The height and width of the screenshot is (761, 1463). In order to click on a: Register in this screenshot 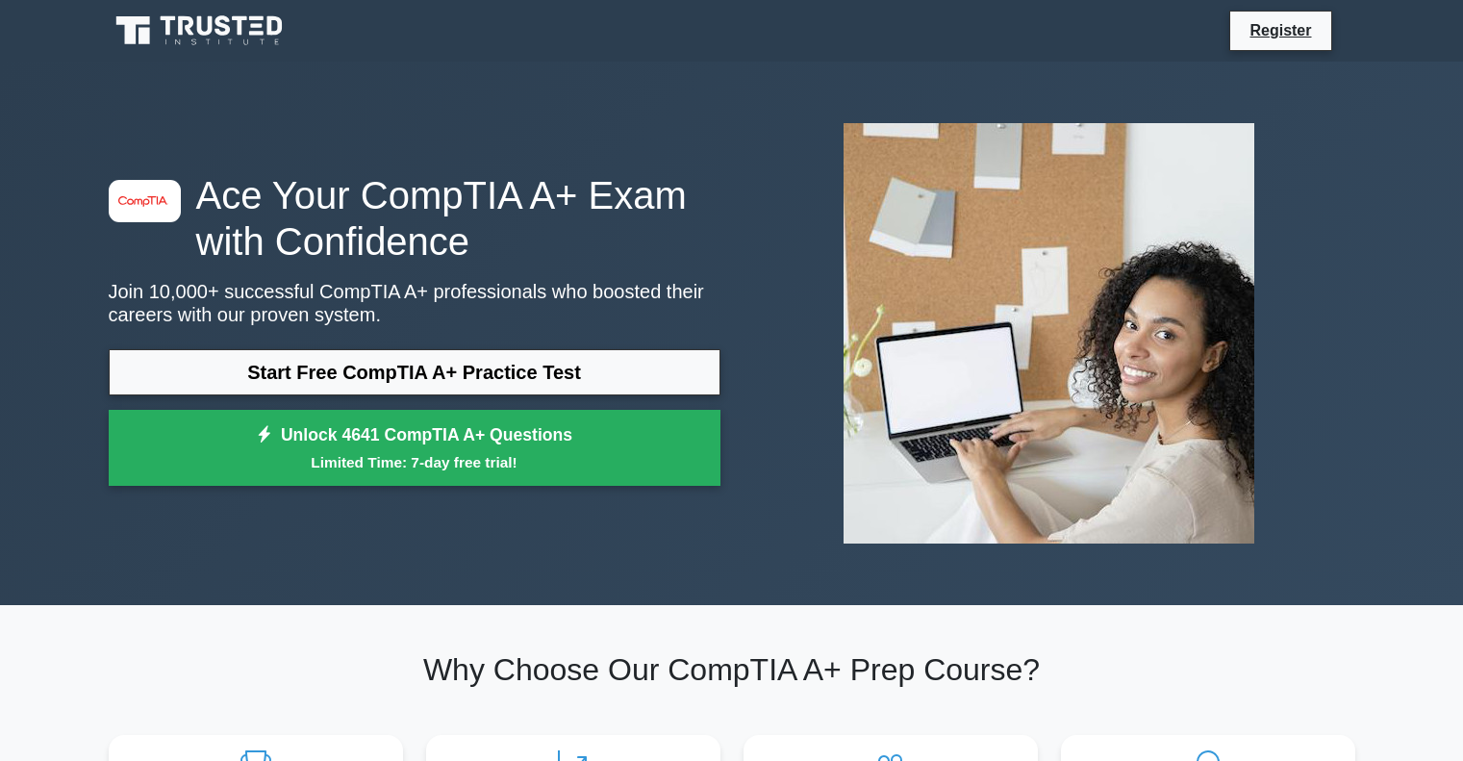, I will do `click(1281, 30)`.